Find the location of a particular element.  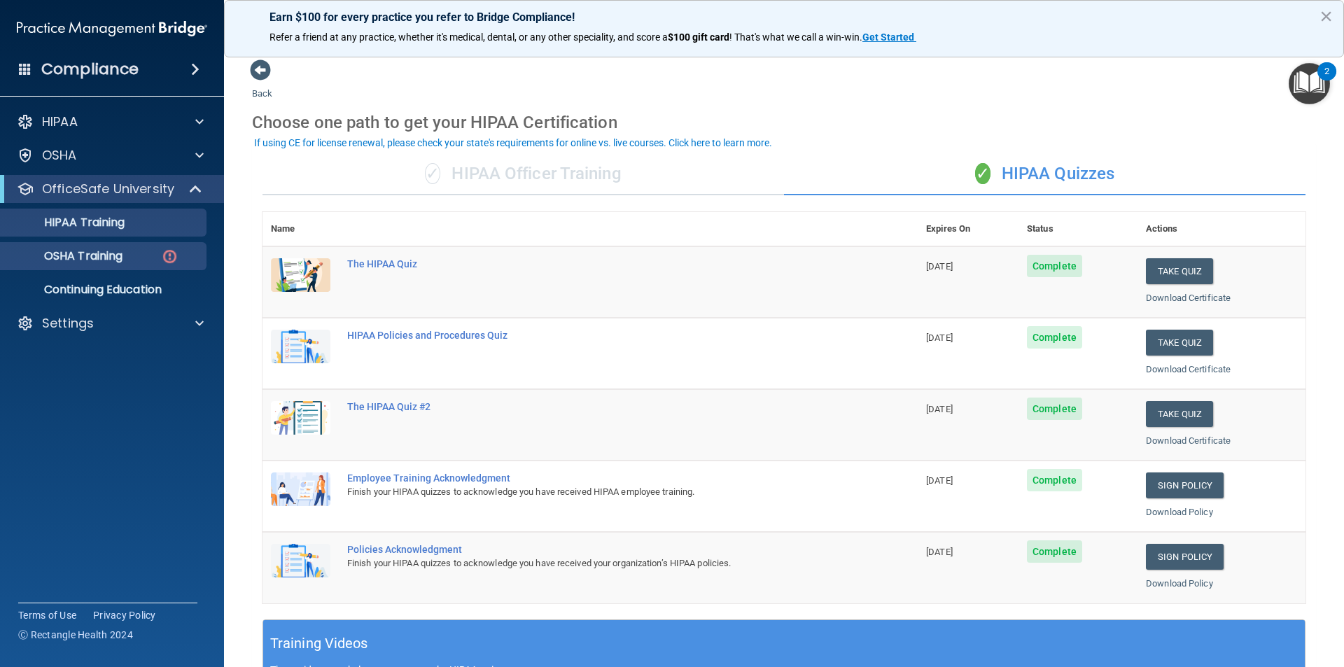

div: HIPAA Officer Training is located at coordinates (523, 174).